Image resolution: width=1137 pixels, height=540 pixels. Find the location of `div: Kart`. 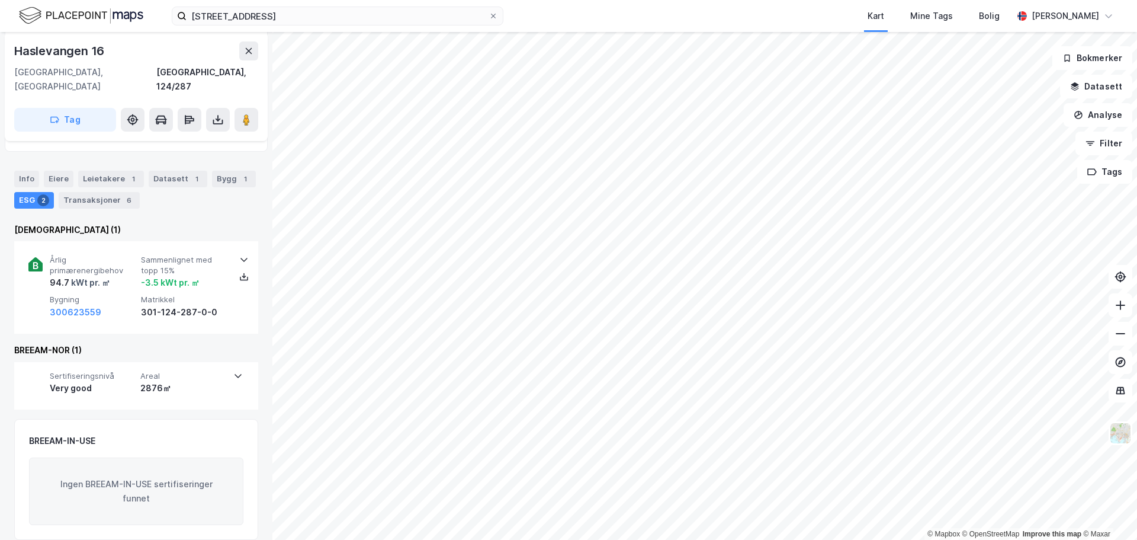

div: Kart is located at coordinates (876, 16).